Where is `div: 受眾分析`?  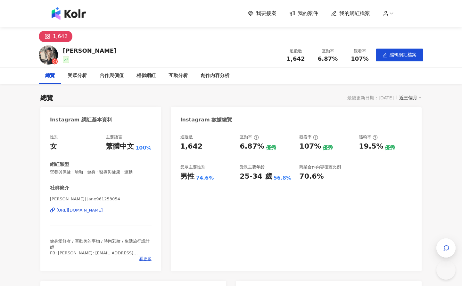
div: 受眾分析 is located at coordinates (77, 76).